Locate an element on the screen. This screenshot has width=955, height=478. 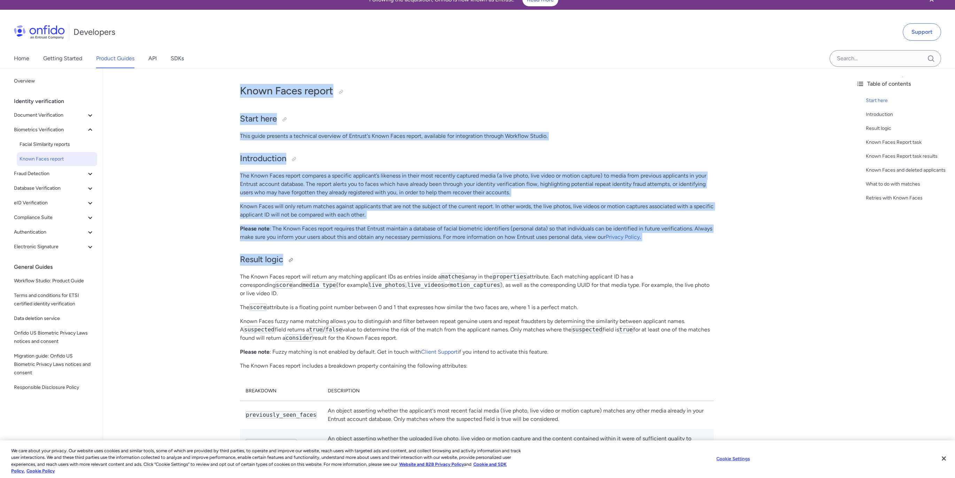
span: Terms and conditions for ETSI certified identity verification is located at coordinates (54, 300).